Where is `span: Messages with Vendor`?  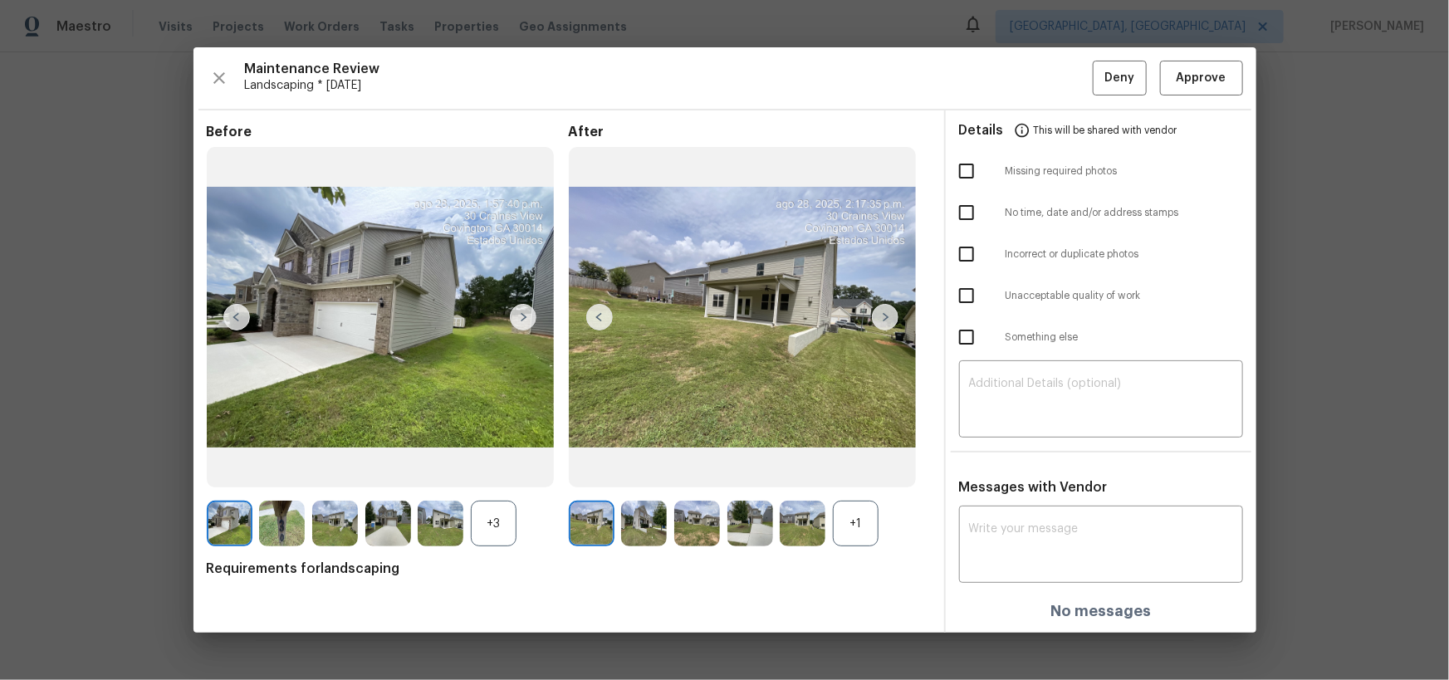
span: Messages with Vendor is located at coordinates (1033, 488).